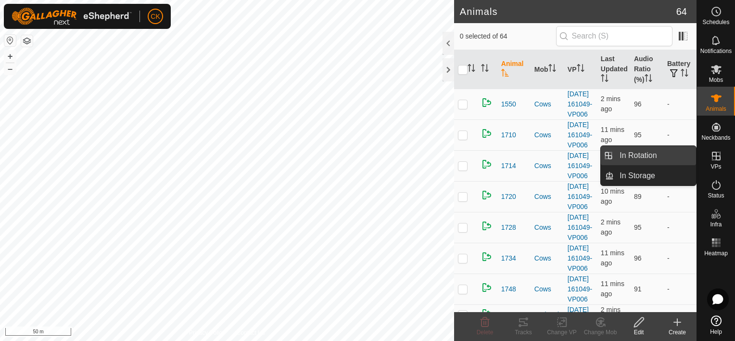  I want to click on div: Change Mob, so click(601, 332).